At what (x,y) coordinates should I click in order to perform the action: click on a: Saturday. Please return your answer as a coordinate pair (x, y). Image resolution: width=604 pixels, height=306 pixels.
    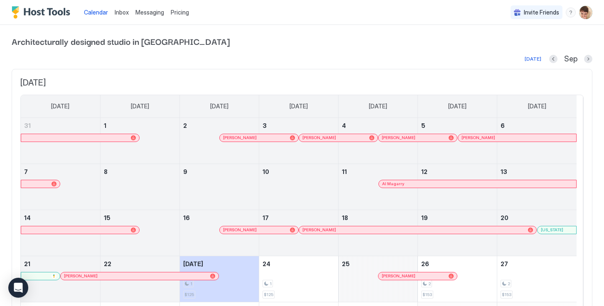
    Looking at the image, I should click on (538, 106).